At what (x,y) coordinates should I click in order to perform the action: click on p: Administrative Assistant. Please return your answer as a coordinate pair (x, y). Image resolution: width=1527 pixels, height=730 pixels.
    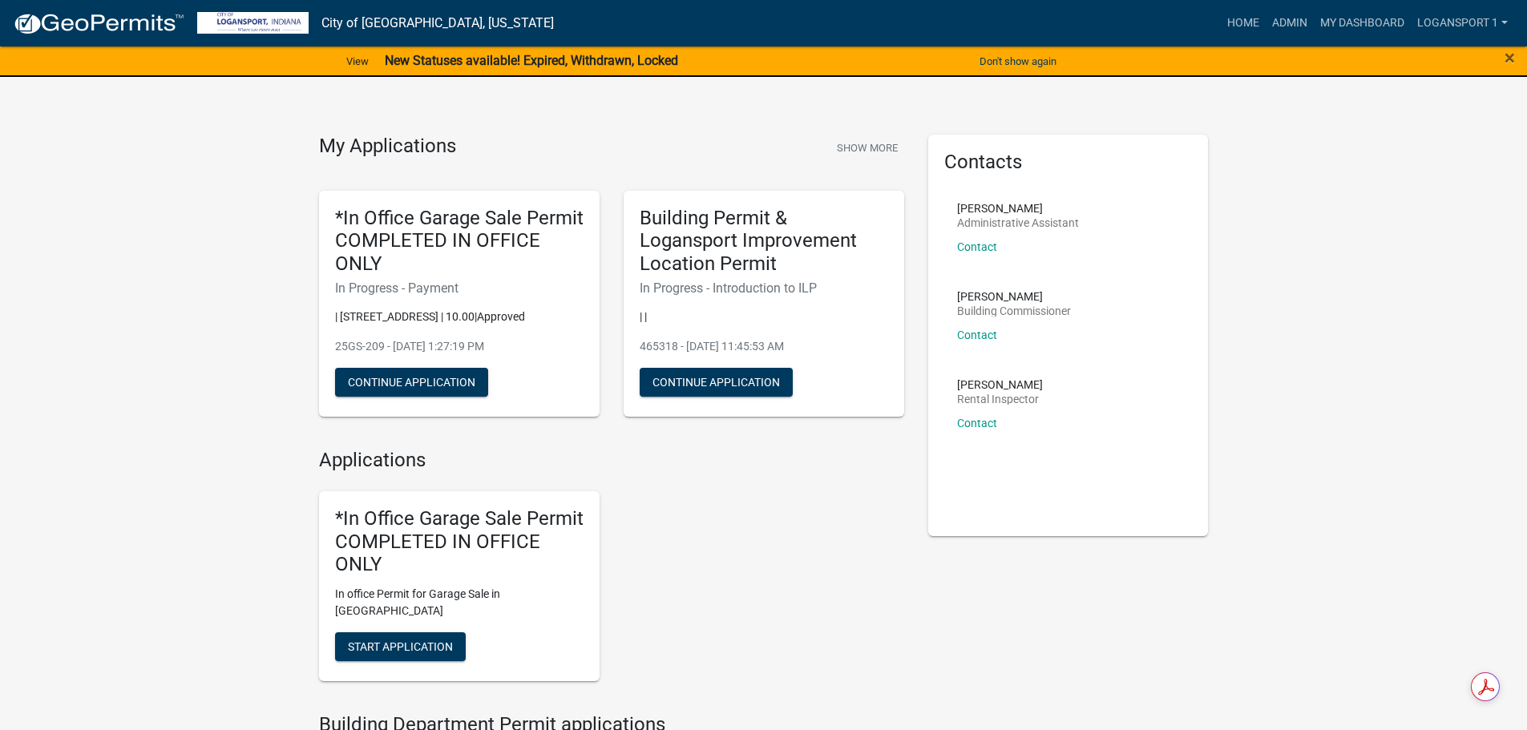
    Looking at the image, I should click on (1018, 223).